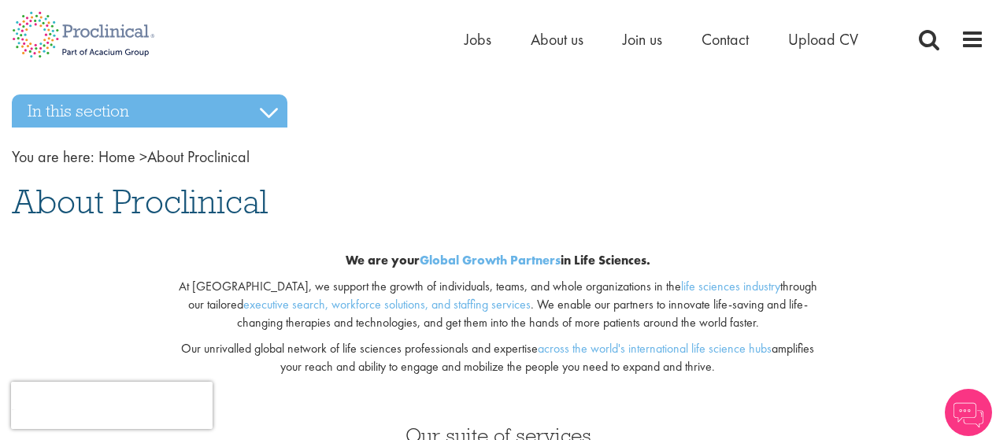 The image size is (996, 440). Describe the element at coordinates (654, 348) in the screenshot. I see `a: across the world's international life science hubs` at that location.